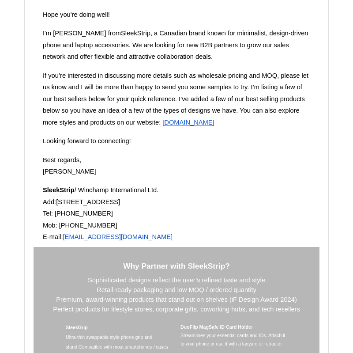 The height and width of the screenshot is (353, 353). I want to click on span: / Winchamp International Ltd., so click(117, 190).